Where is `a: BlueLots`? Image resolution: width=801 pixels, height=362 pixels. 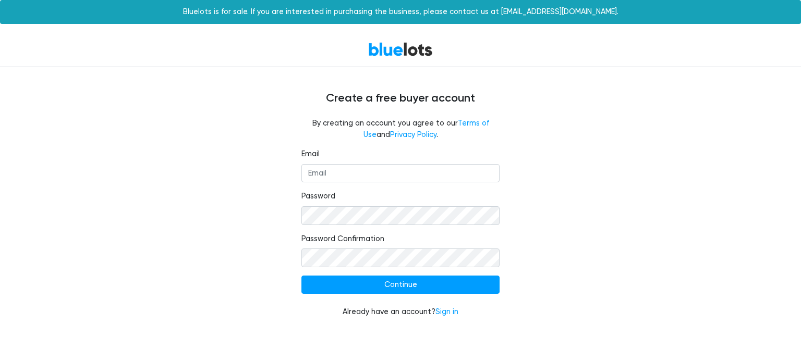 a: BlueLots is located at coordinates (400, 49).